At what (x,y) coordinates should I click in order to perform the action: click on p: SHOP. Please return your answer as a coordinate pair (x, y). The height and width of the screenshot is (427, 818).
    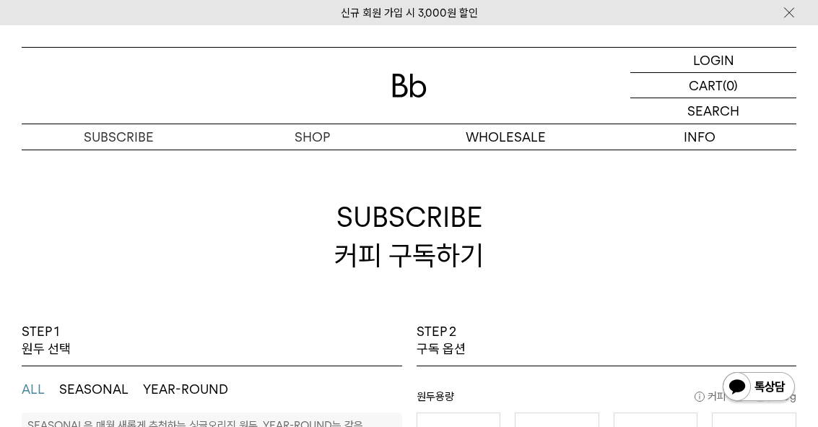
    Looking at the image, I should click on (312, 136).